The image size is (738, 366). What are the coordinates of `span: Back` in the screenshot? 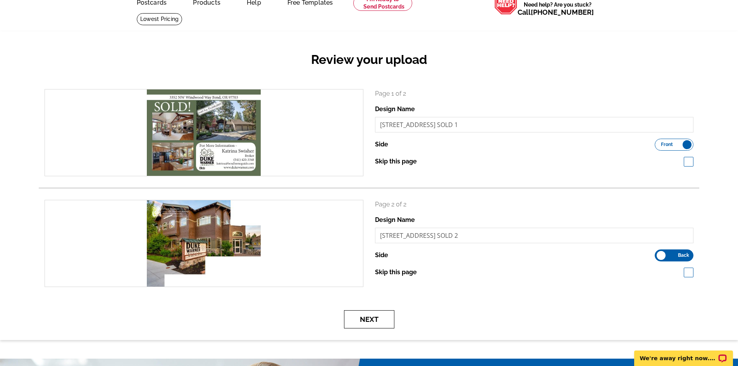 It's located at (684, 255).